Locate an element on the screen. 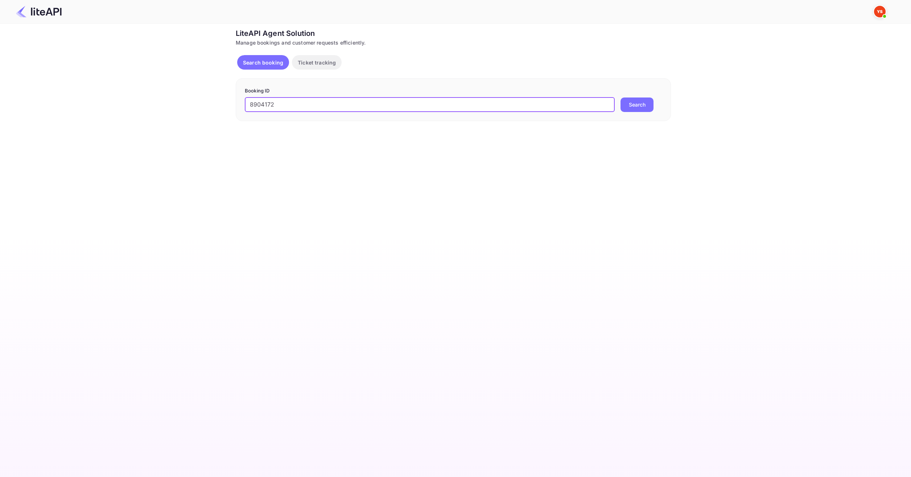 The height and width of the screenshot is (477, 911). img: Yandex Support is located at coordinates (880, 12).